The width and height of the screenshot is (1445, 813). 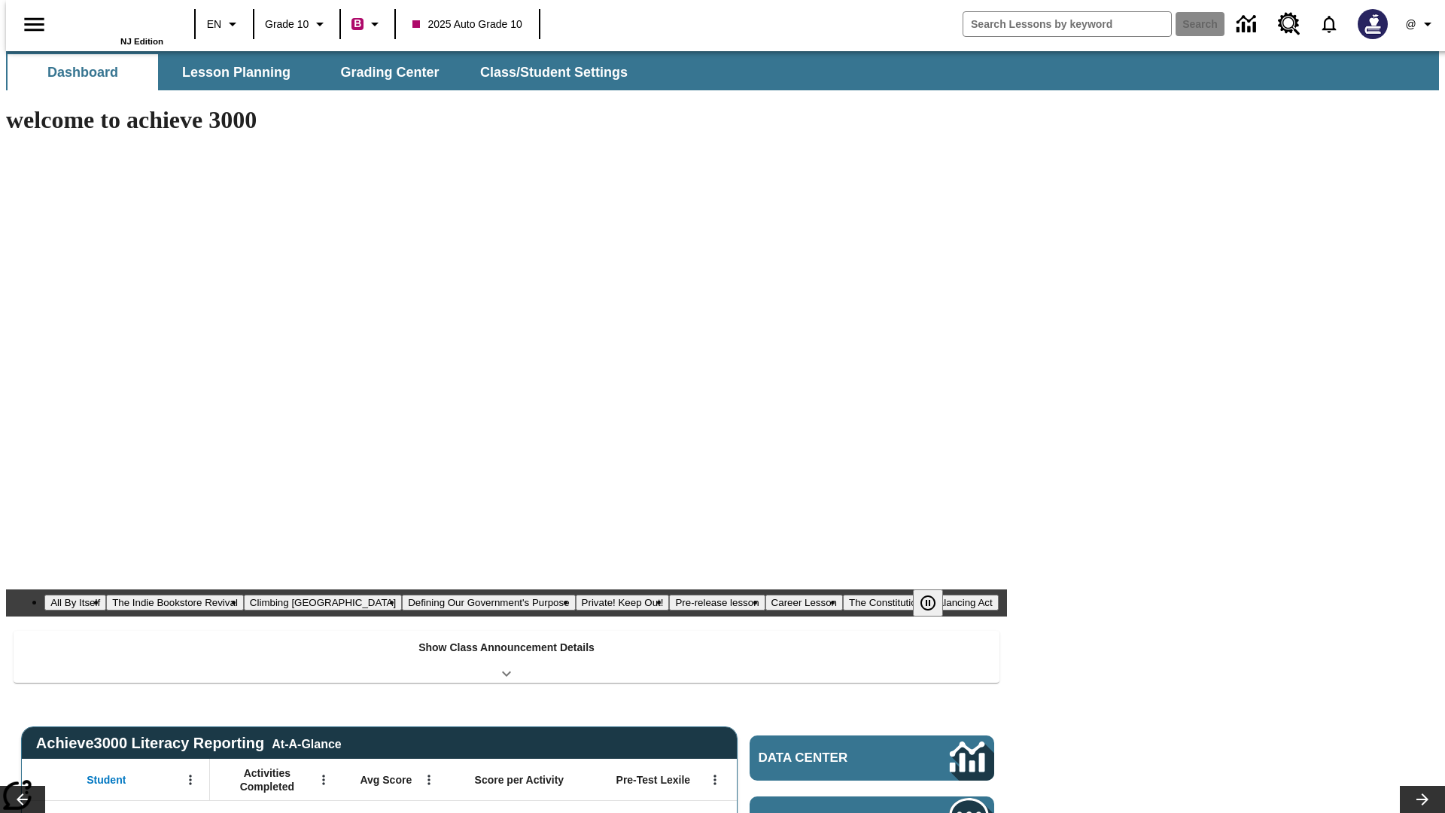 I want to click on button: Lesson carousel, Next, so click(x=1422, y=799).